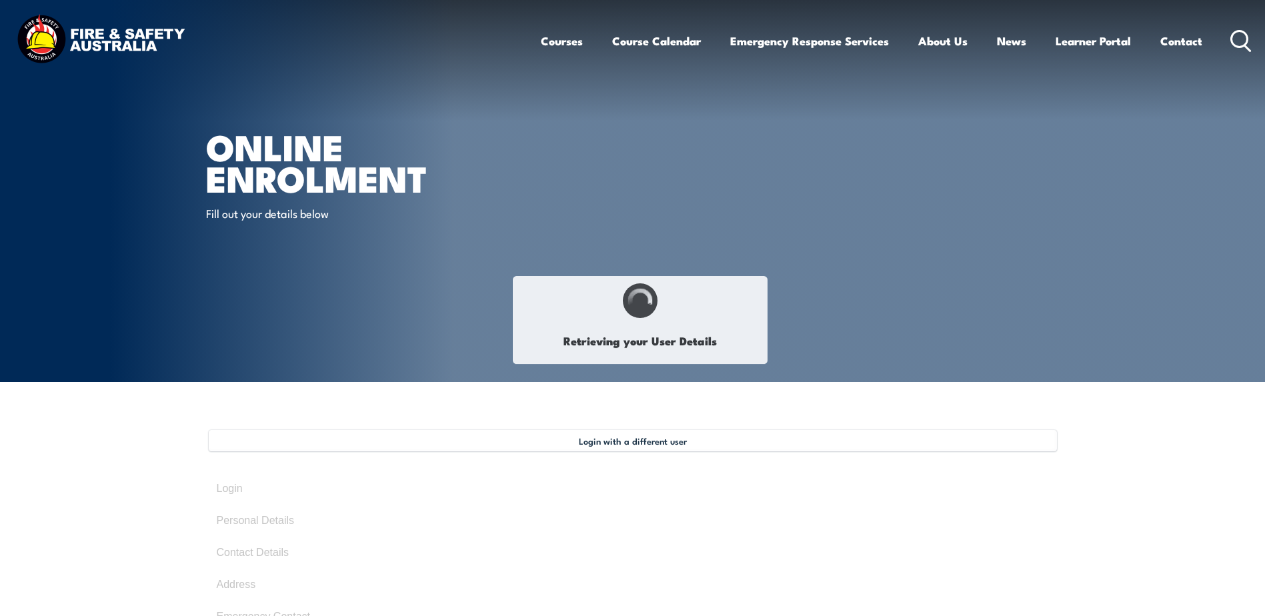 This screenshot has width=1265, height=616. I want to click on a: About Us, so click(943, 41).